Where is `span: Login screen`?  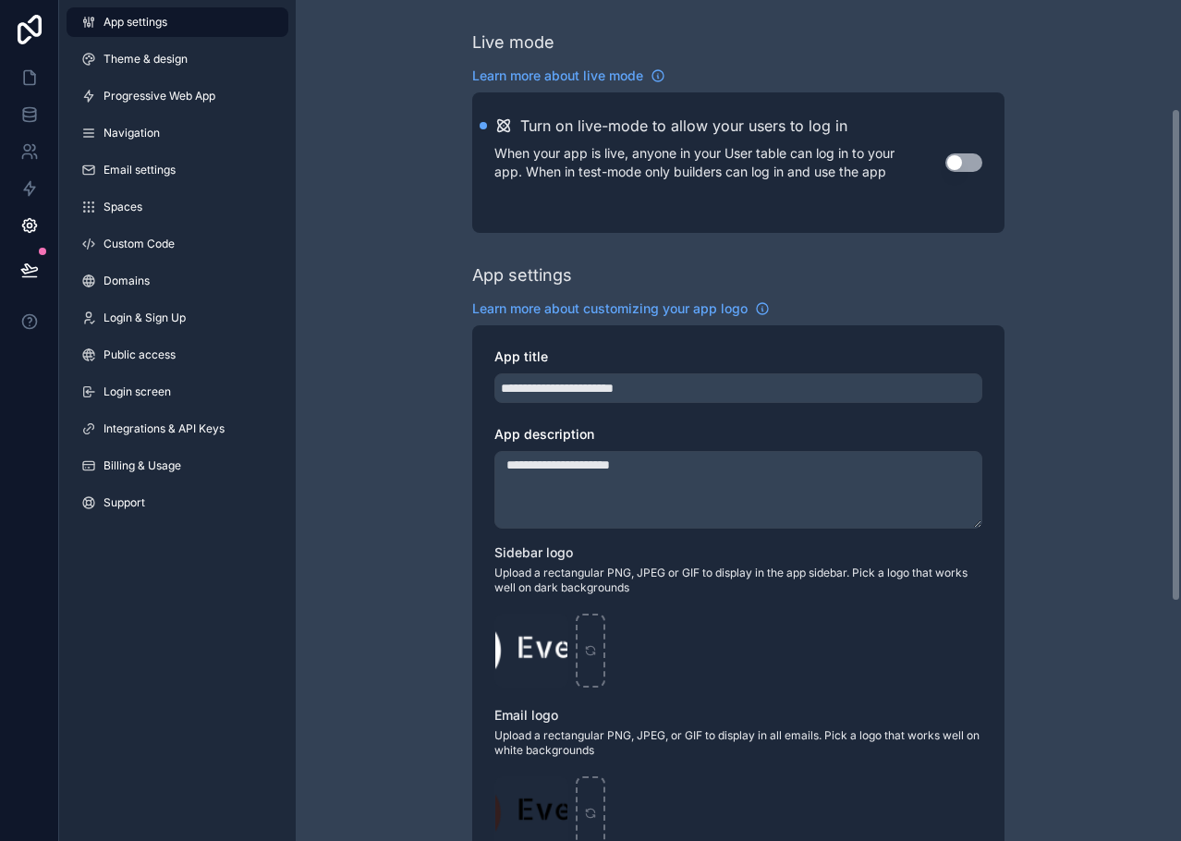
span: Login screen is located at coordinates (137, 392).